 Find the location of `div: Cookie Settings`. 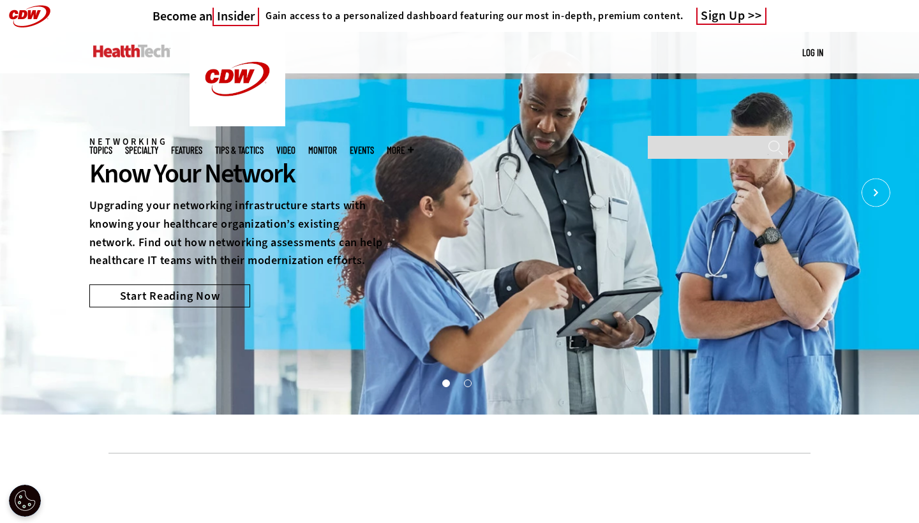

div: Cookie Settings is located at coordinates (25, 501).